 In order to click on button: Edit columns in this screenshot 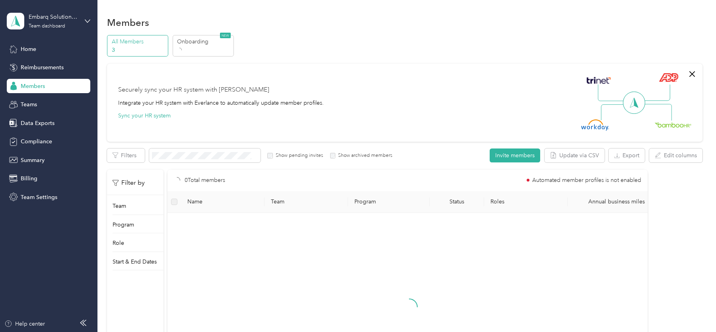, I will do `click(676, 155)`.